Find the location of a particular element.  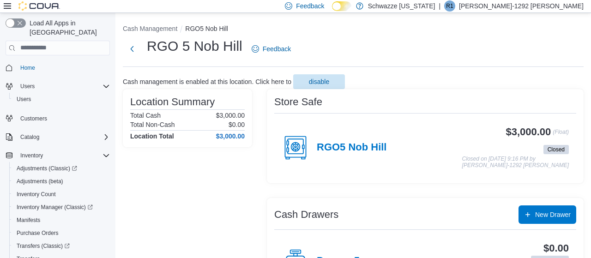

span: New Drawer is located at coordinates (552, 215).